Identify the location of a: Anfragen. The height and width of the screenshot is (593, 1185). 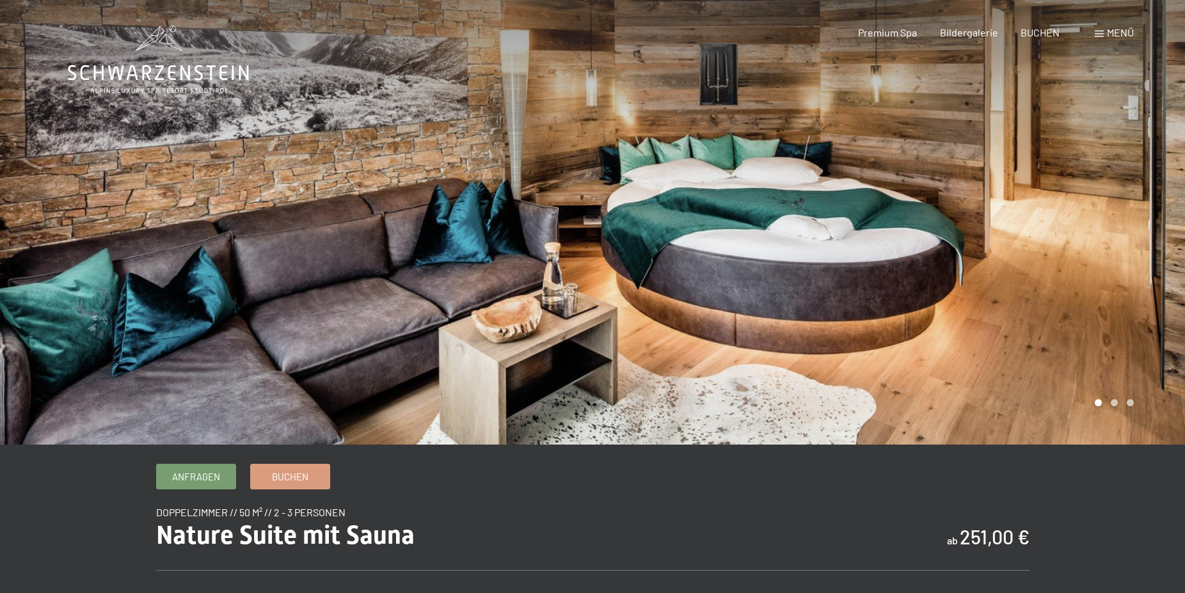
(196, 477).